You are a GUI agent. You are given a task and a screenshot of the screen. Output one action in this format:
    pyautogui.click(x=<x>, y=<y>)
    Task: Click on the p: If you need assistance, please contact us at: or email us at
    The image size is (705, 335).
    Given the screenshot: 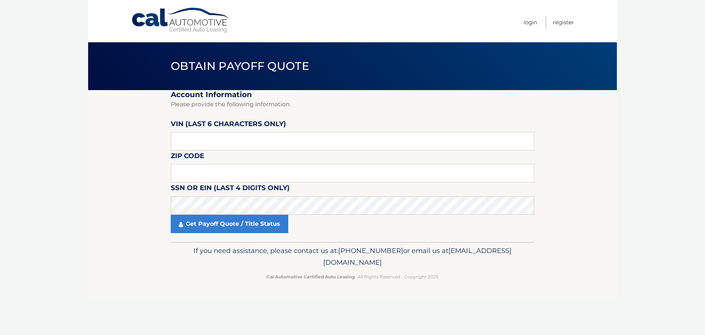 What is the action you would take?
    pyautogui.click(x=353, y=256)
    